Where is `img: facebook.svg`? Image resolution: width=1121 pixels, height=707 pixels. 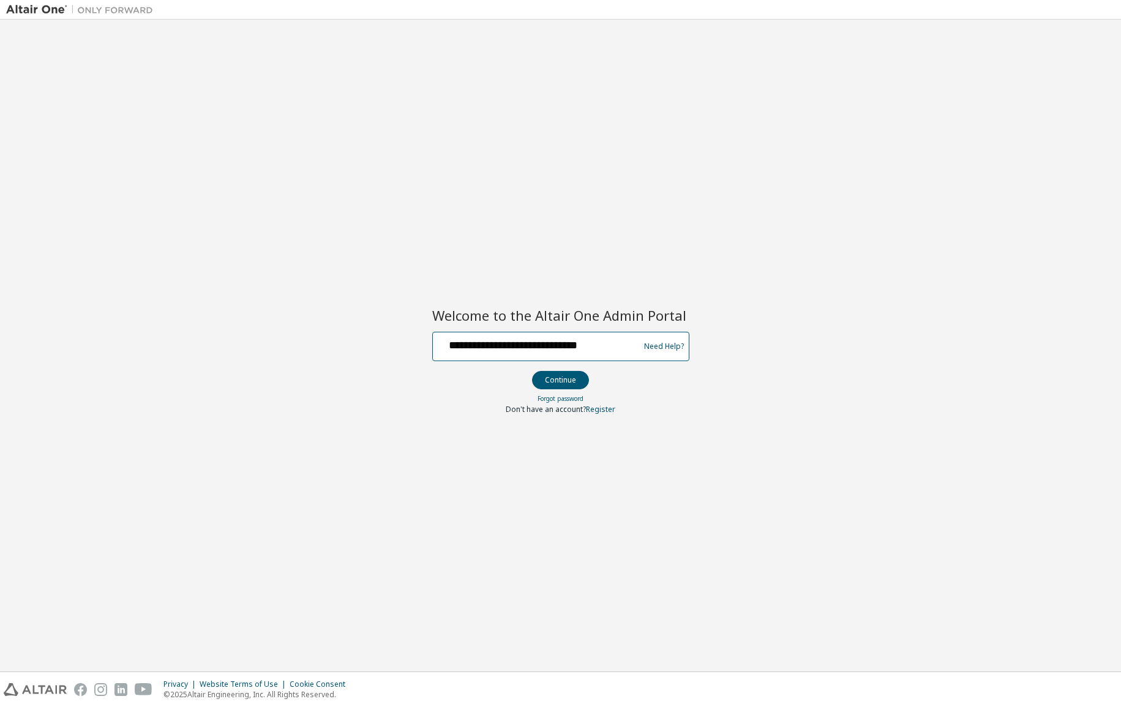
img: facebook.svg is located at coordinates (80, 690).